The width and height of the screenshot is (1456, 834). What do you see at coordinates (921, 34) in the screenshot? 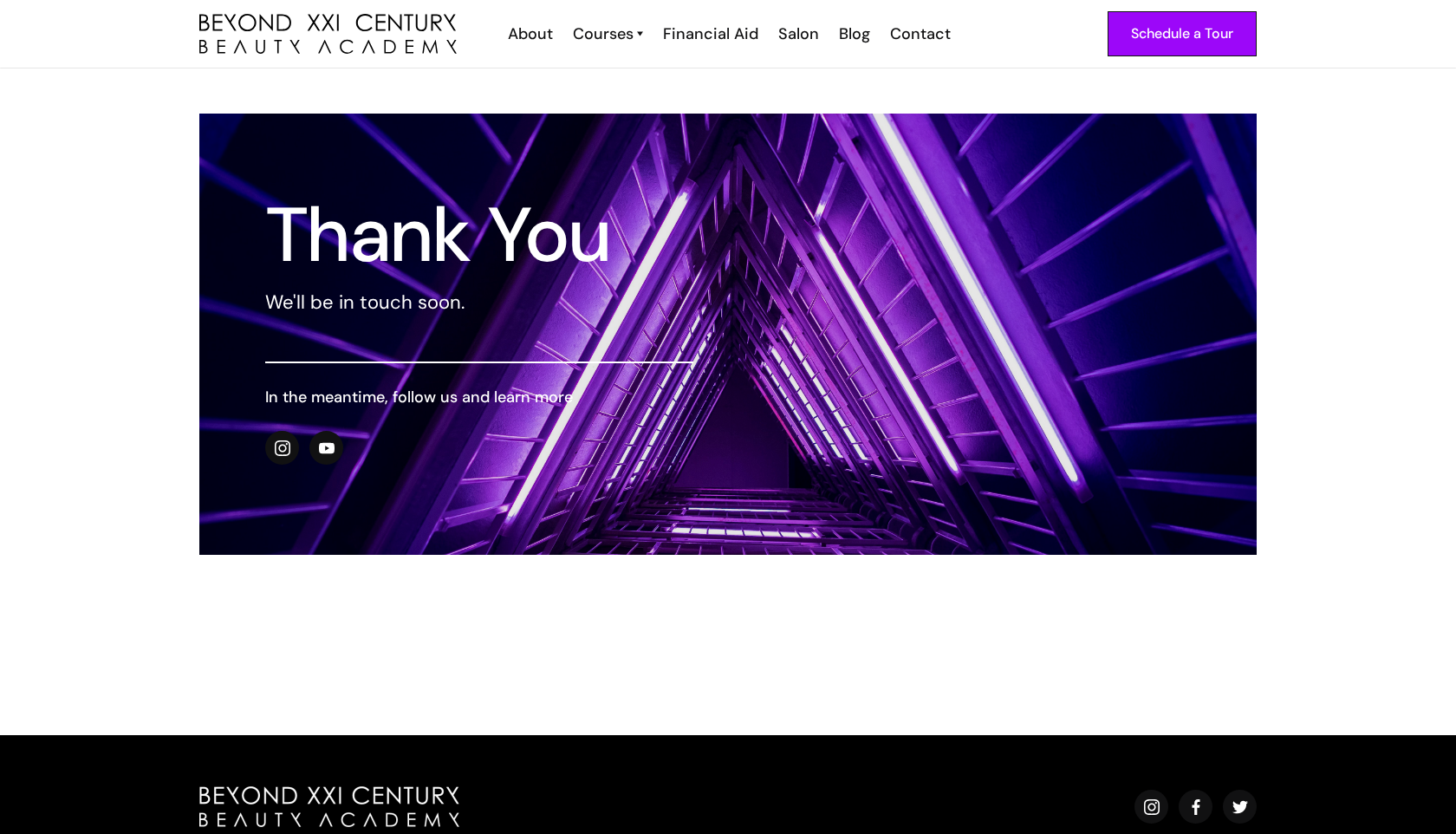
I see `div: Contact` at bounding box center [921, 34].